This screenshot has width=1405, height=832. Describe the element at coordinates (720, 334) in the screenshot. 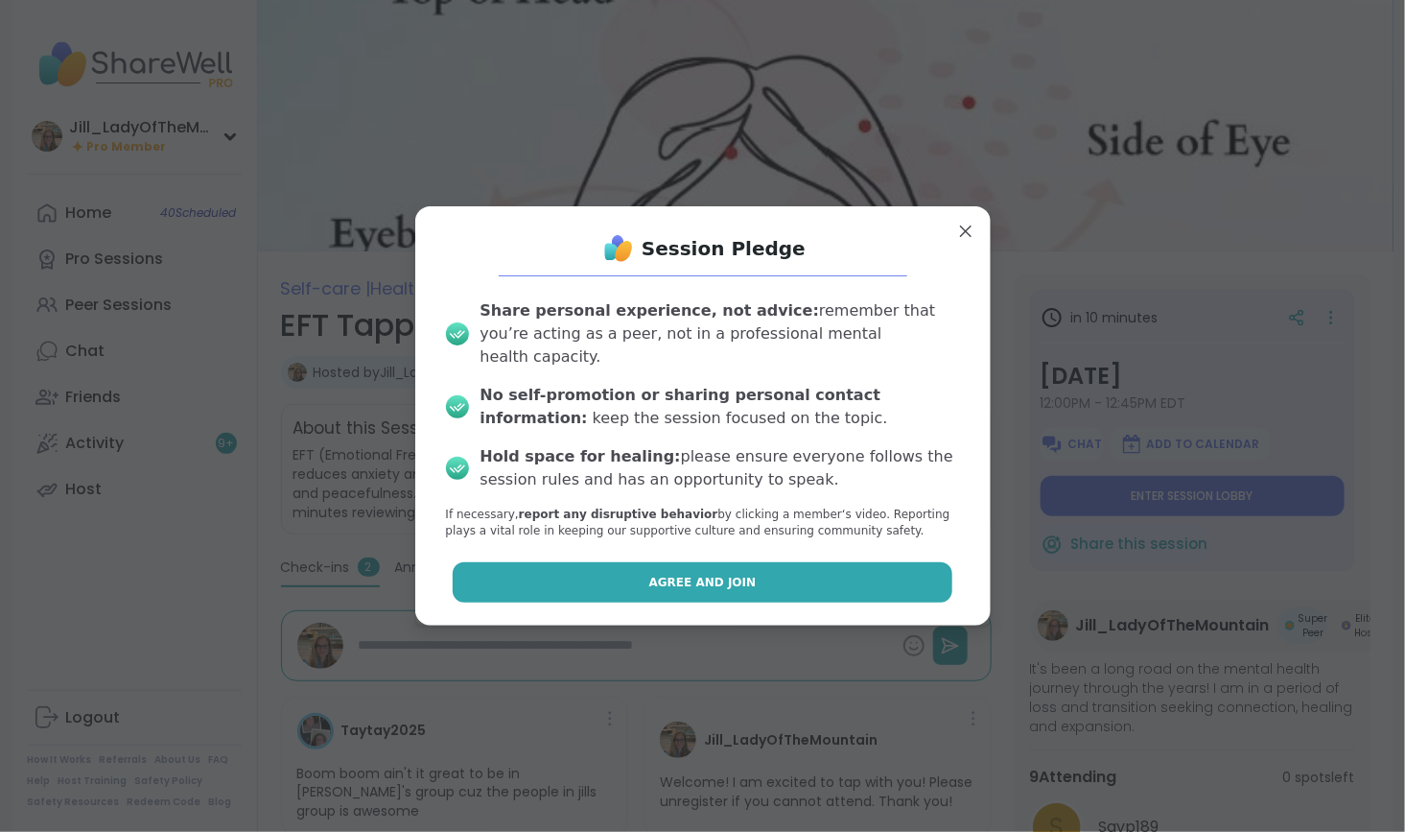

I see `div: remember that you’re acting as a peer, not in a professional mental health capacity.` at that location.